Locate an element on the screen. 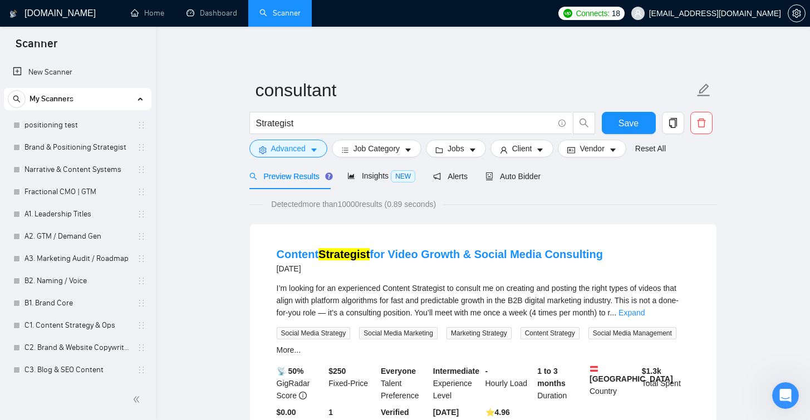 This screenshot has width=810, height=420. a: A2. GTM / Demand Gen is located at coordinates (77, 237).